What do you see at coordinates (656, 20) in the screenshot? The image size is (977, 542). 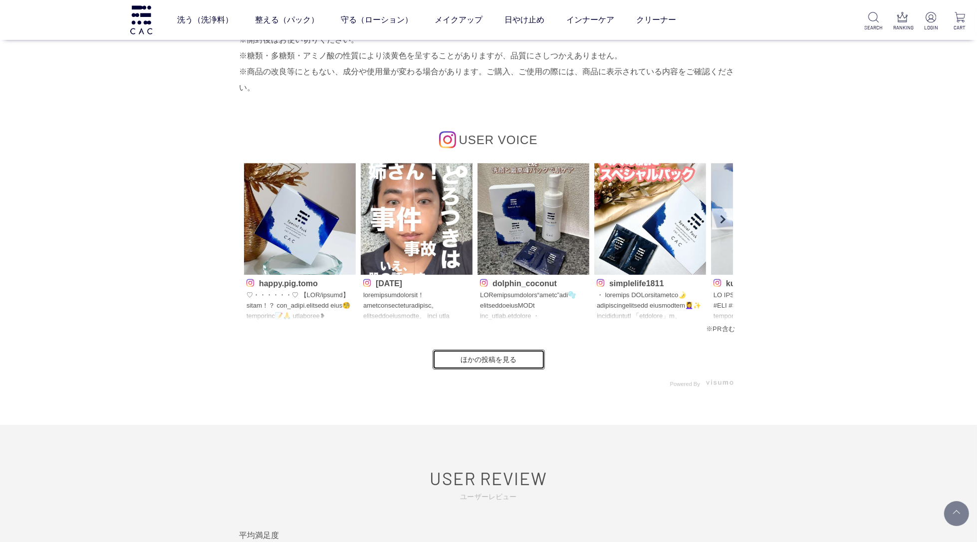 I see `a: クリーナー` at bounding box center [656, 20].